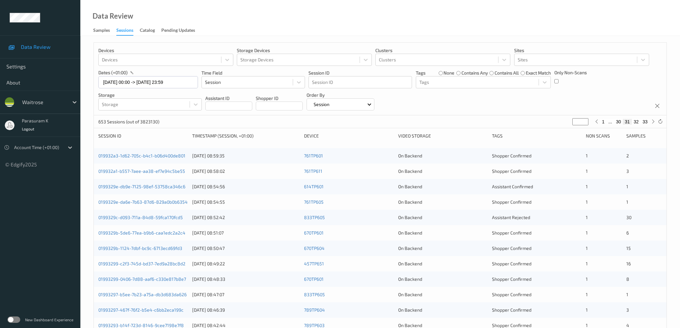 This screenshot has width=680, height=328. Describe the element at coordinates (142, 279) in the screenshot. I see `a: 01993299-0406-7d88-aaf6-c330e817b8e7` at that location.